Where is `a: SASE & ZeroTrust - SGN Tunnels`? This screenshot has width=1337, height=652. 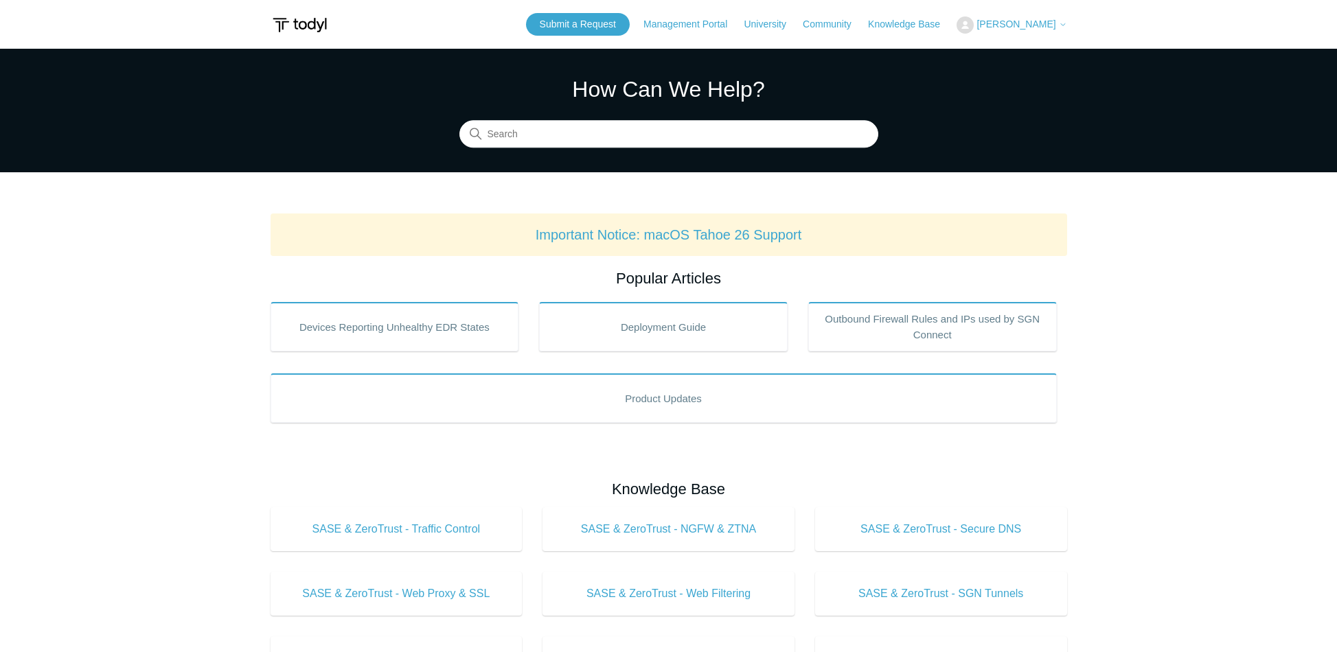
a: SASE & ZeroTrust - SGN Tunnels is located at coordinates (941, 594).